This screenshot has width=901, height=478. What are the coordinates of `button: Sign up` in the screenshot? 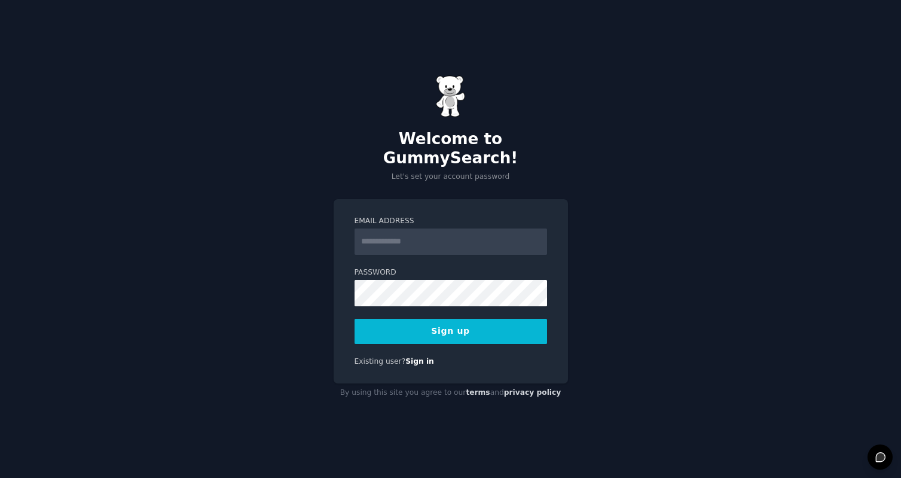 It's located at (451, 331).